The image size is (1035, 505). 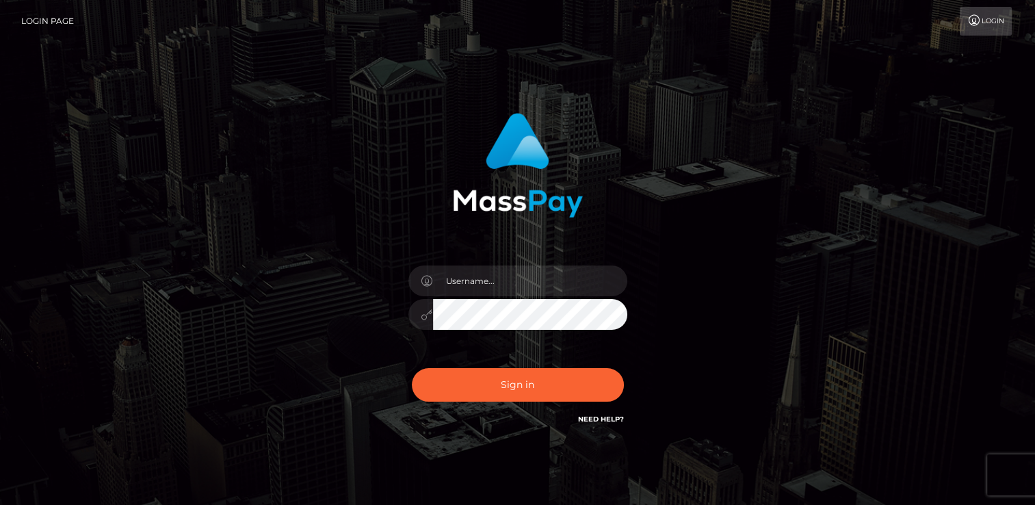 What do you see at coordinates (47, 21) in the screenshot?
I see `a: Login Page` at bounding box center [47, 21].